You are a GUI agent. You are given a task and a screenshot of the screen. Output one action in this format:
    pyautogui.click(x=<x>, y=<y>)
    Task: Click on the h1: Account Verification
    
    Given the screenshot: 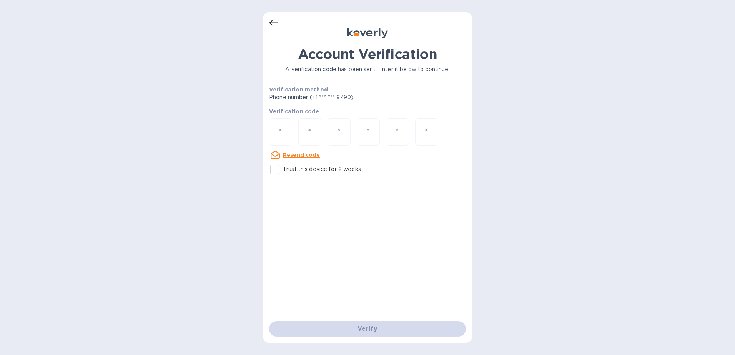 What is the action you would take?
    pyautogui.click(x=367, y=54)
    